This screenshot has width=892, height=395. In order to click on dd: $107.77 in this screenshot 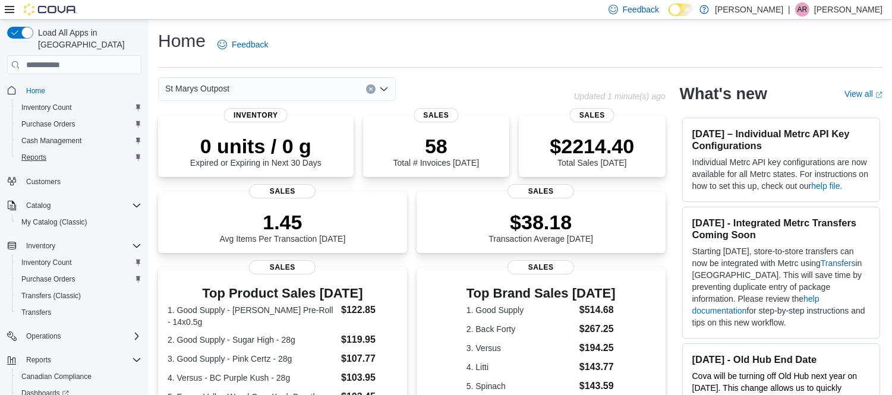, I will do `click(369, 359)`.